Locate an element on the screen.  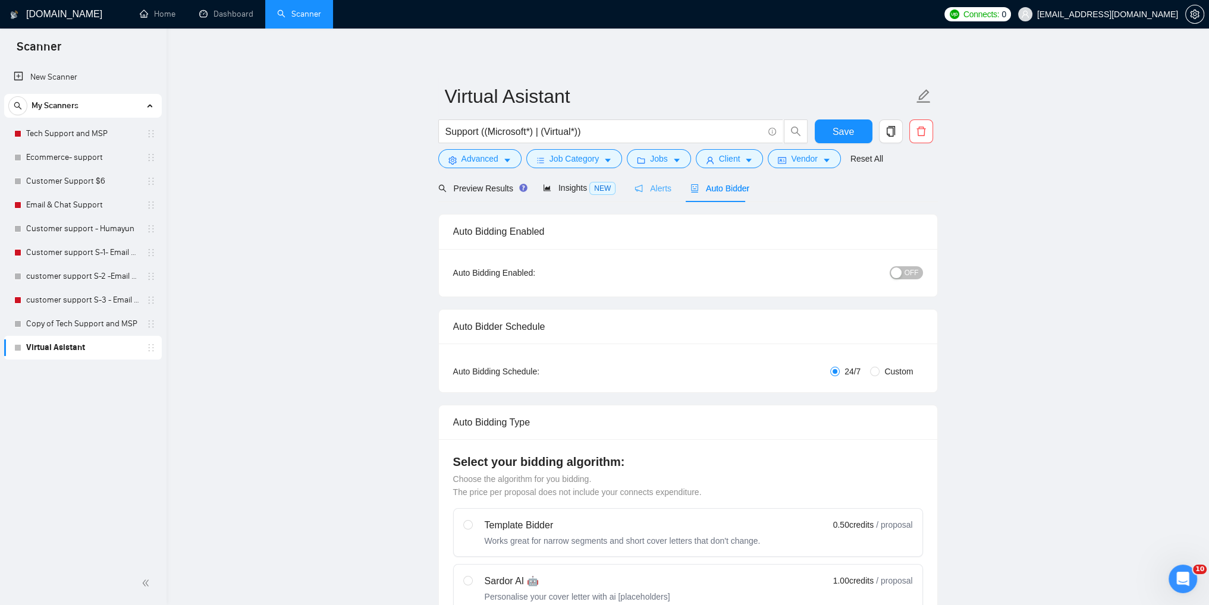
span: My Scanners is located at coordinates (55, 106).